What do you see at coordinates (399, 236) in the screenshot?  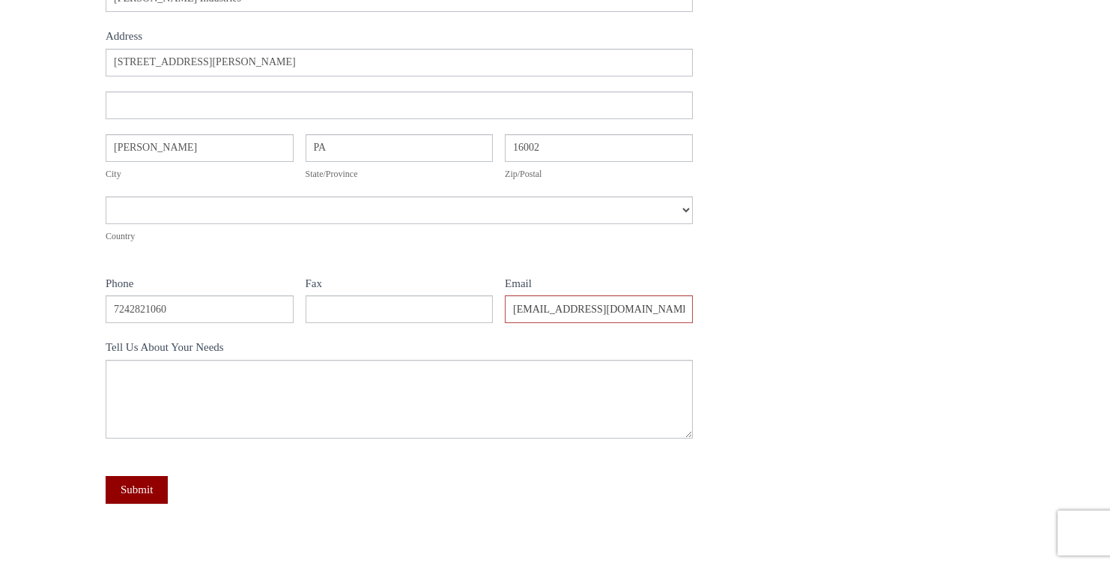 I see `div: Country` at bounding box center [399, 236].